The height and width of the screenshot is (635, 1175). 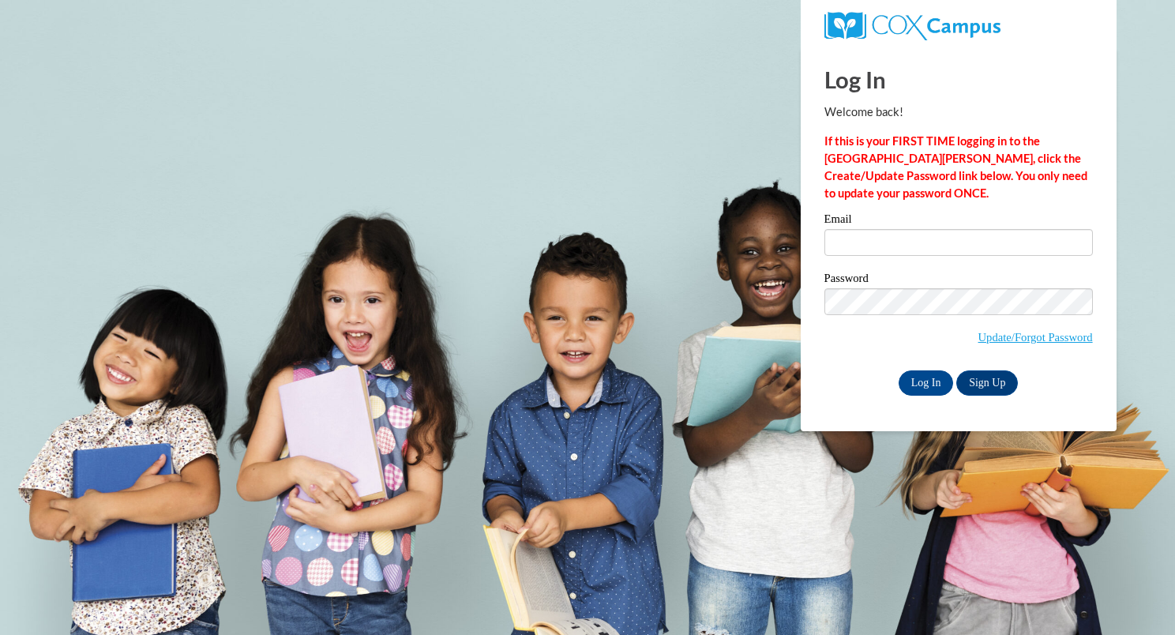 What do you see at coordinates (958, 221) in the screenshot?
I see `label: Email` at bounding box center [958, 221].